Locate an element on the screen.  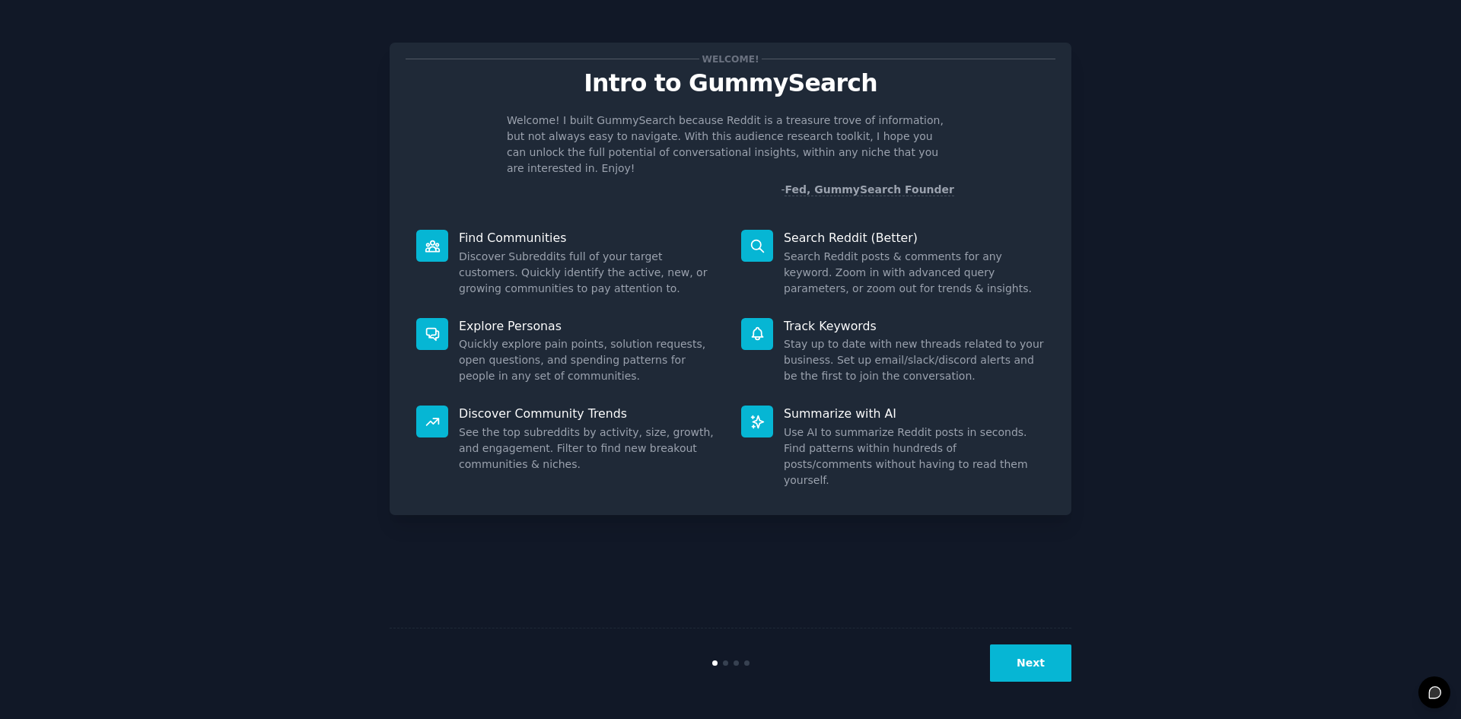
p: Discover Community Trends is located at coordinates (589, 413).